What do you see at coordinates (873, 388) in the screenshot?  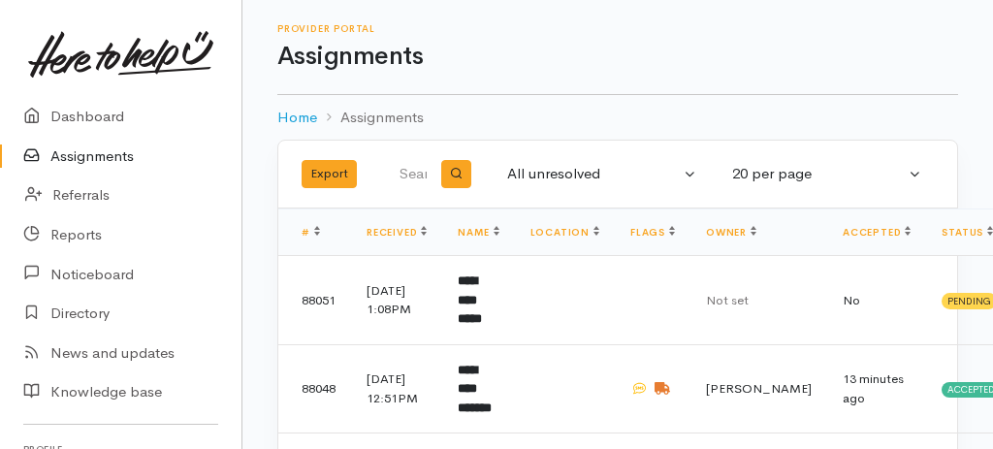 I see `time: 13 minutes ago` at bounding box center [873, 388].